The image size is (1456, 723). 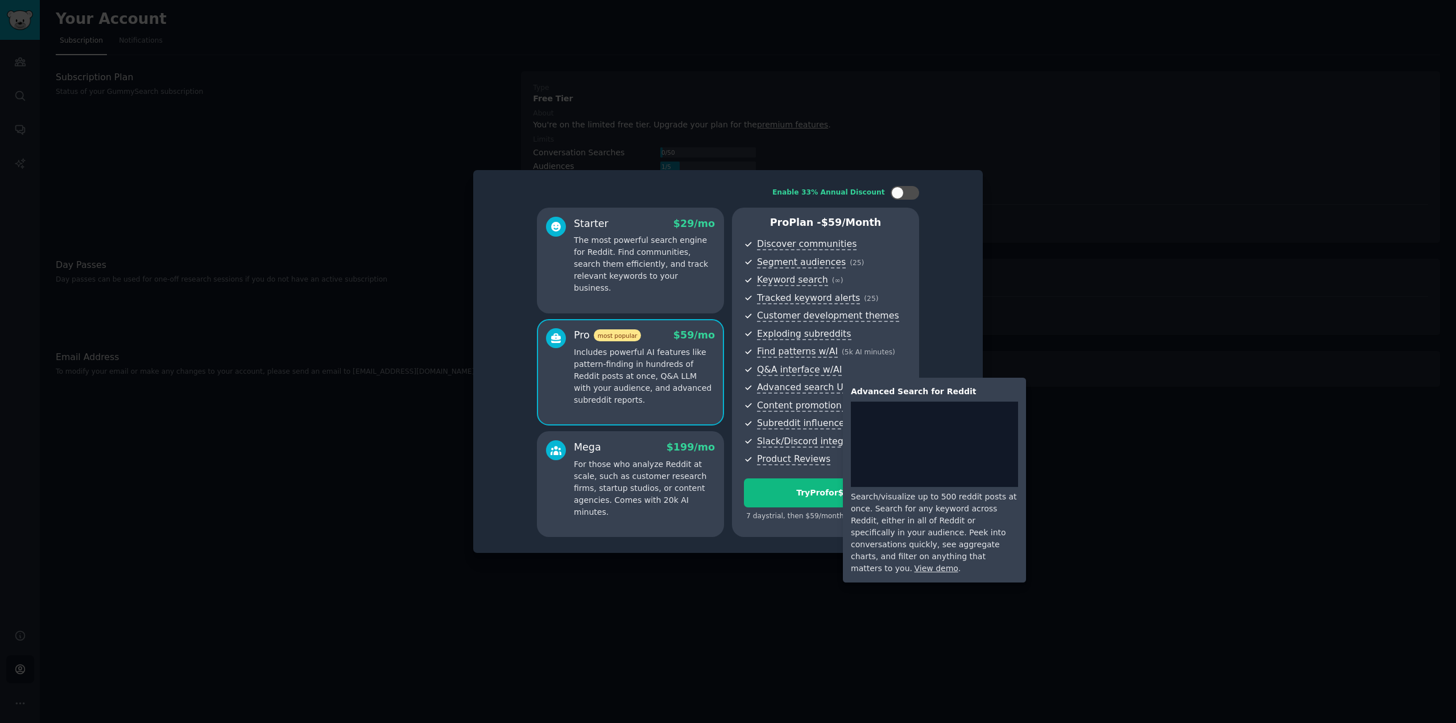 What do you see at coordinates (813, 441) in the screenshot?
I see `span: Slack/Discord integration` at bounding box center [813, 441].